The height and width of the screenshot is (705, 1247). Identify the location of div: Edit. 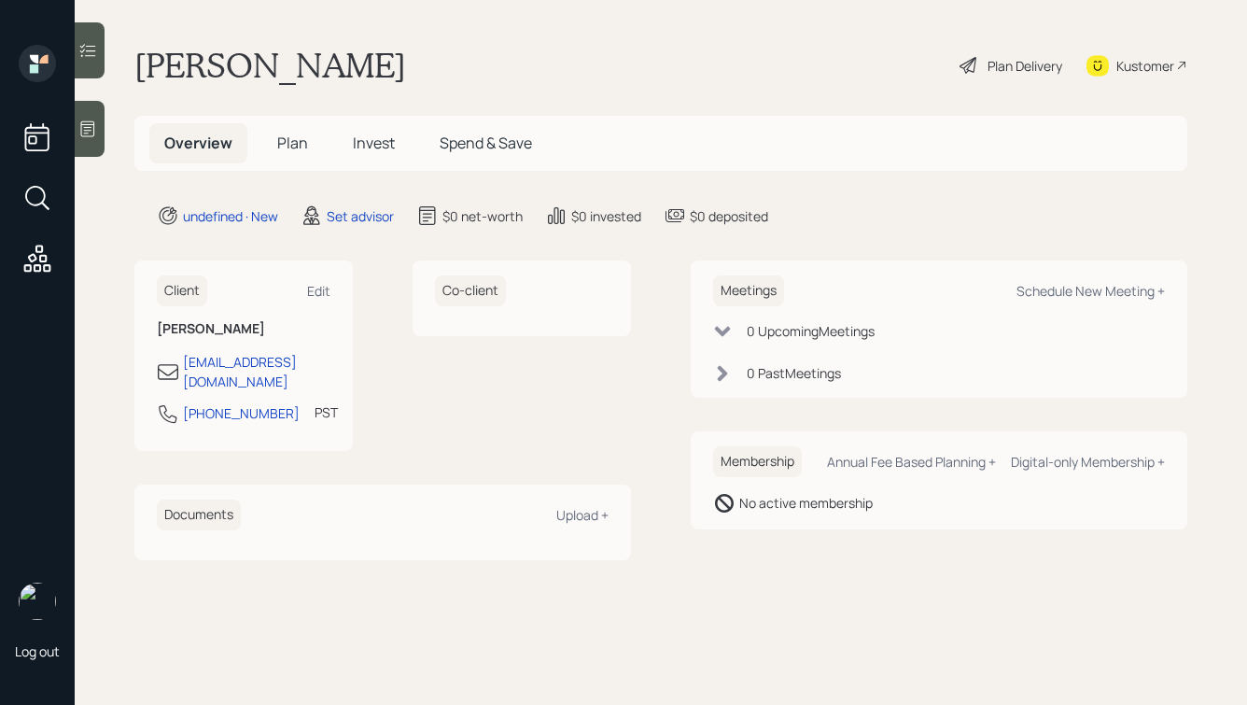
(318, 290).